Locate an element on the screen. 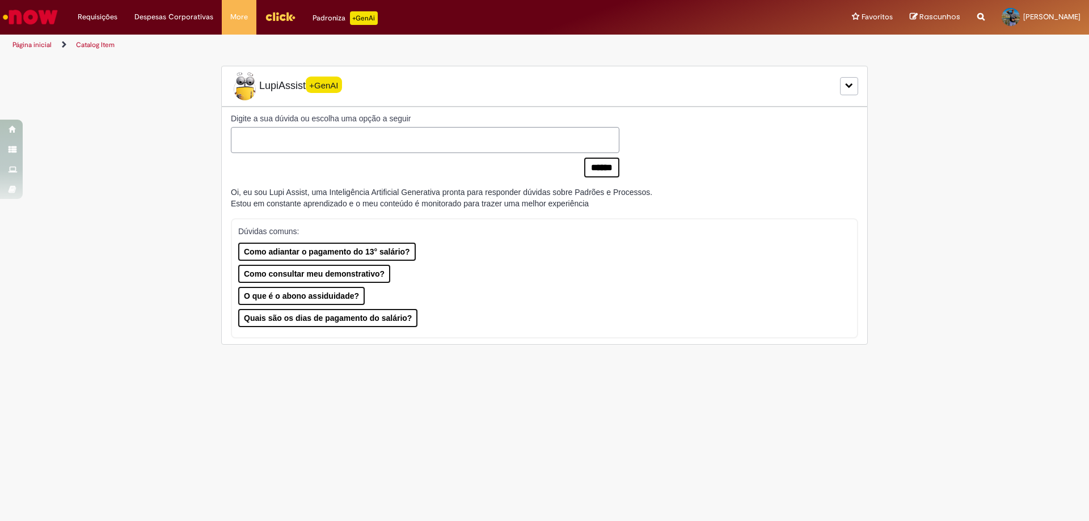  div: LupiLupiAssist+GenAI is located at coordinates (545, 86).